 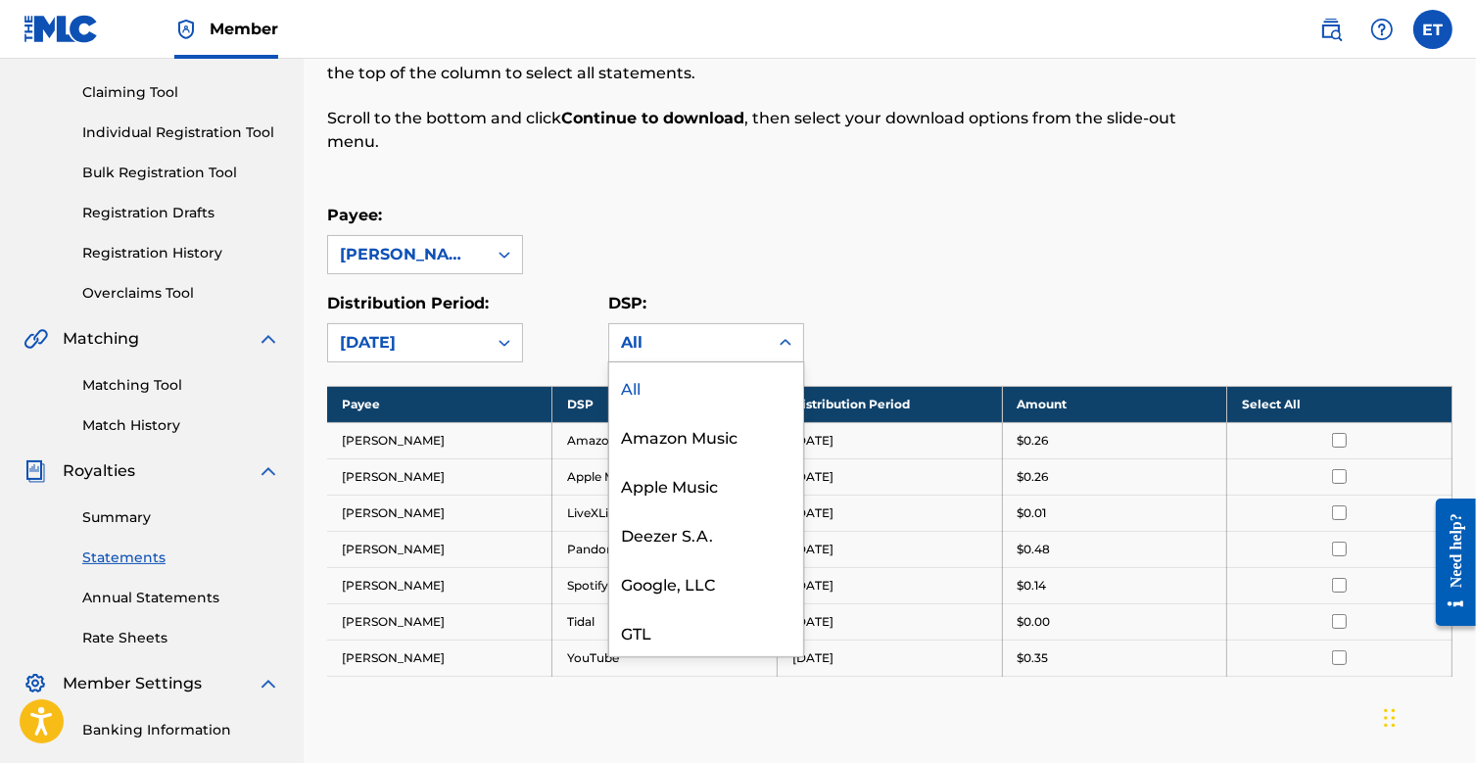 What do you see at coordinates (1331, 29) in the screenshot?
I see `img: search` at bounding box center [1331, 29].